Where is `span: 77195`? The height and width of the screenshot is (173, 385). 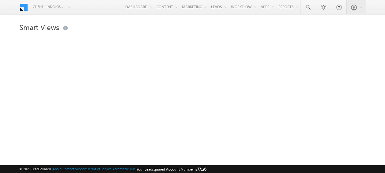
span: 77195 is located at coordinates (202, 169).